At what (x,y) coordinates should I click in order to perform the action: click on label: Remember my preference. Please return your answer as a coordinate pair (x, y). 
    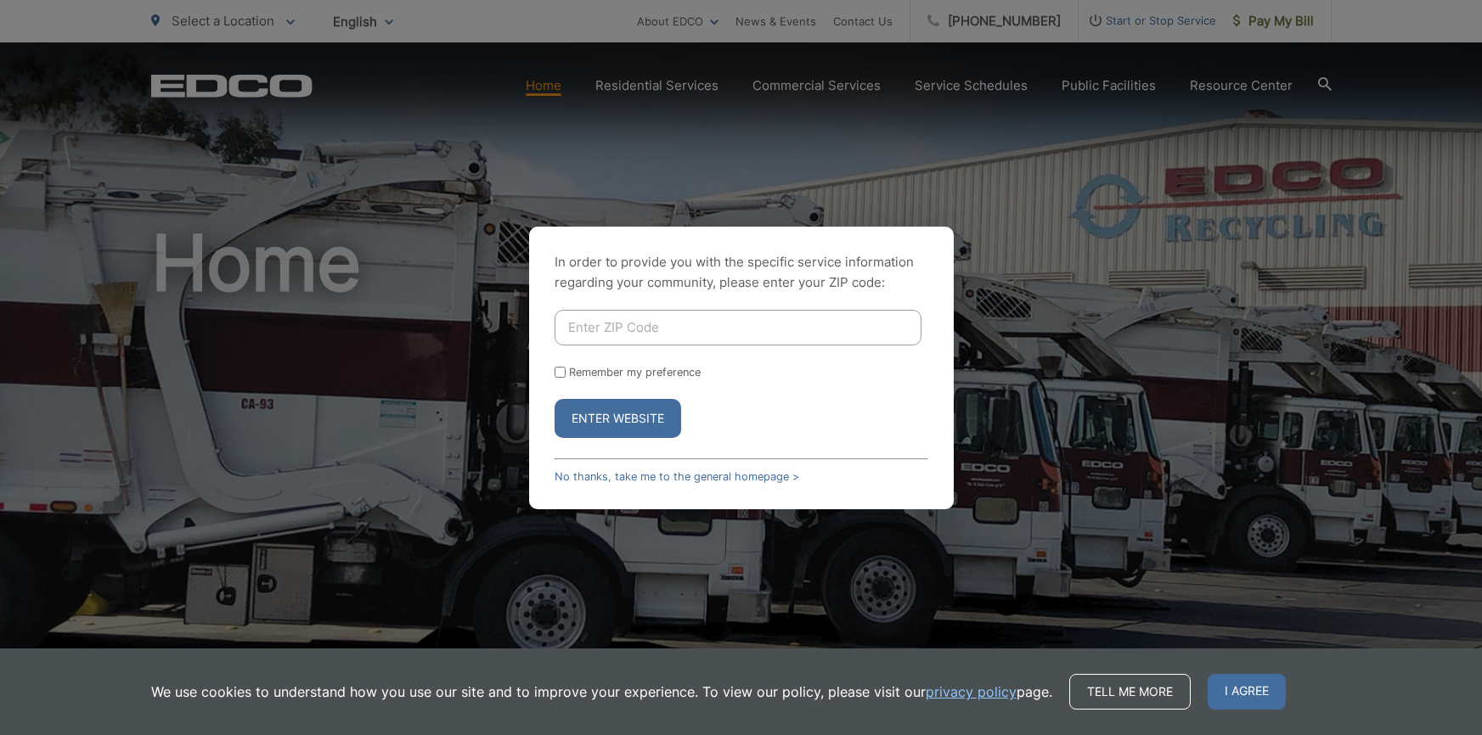
    Looking at the image, I should click on (634, 372).